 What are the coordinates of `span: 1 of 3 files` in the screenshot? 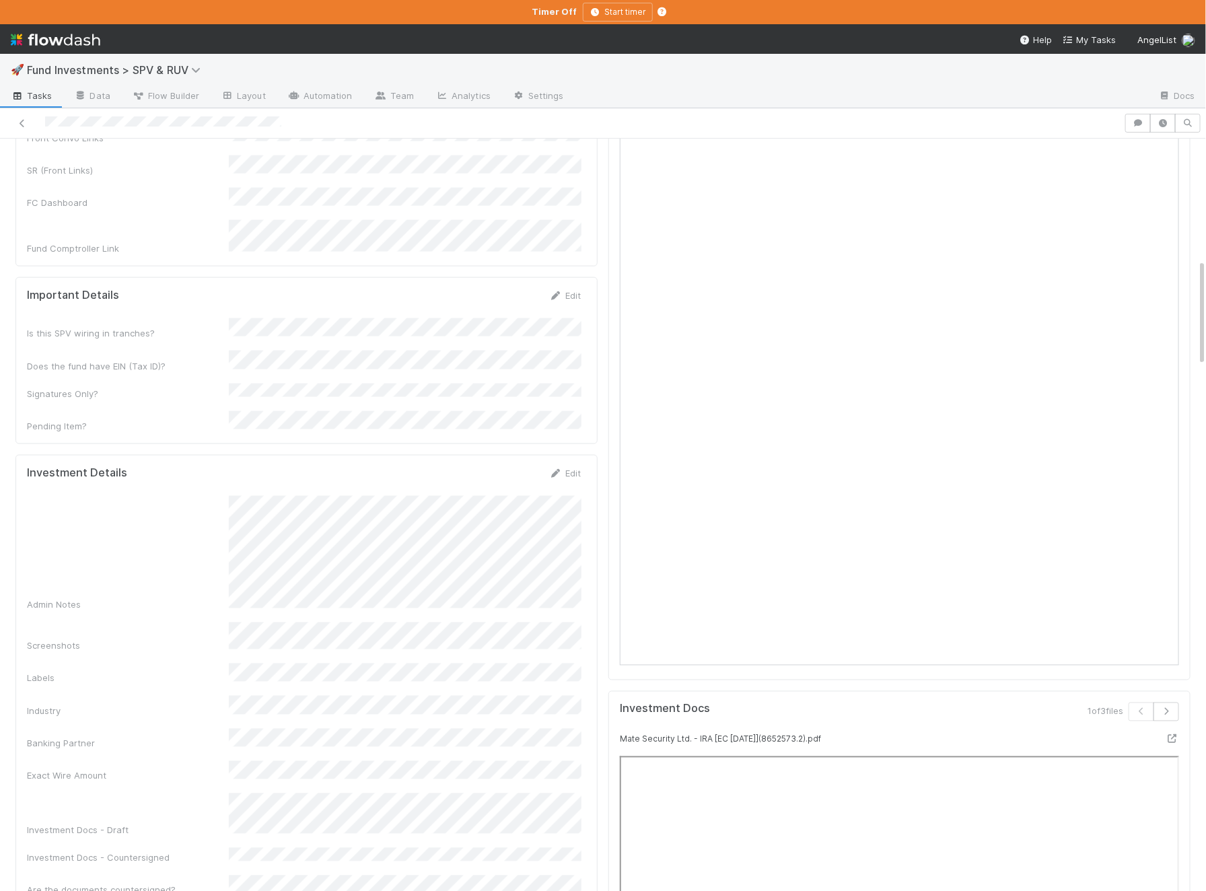 It's located at (1105, 711).